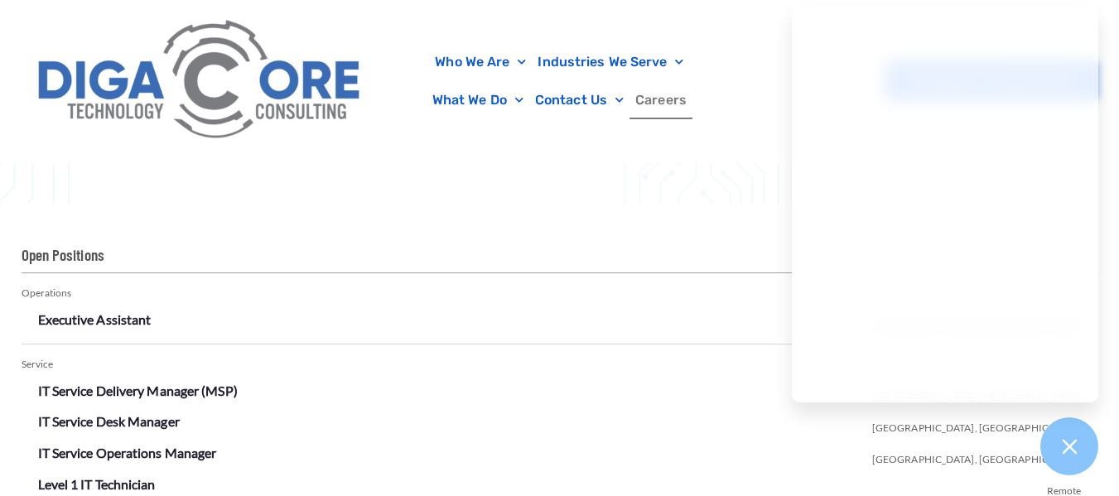  Describe the element at coordinates (560, 293) in the screenshot. I see `div: Operations` at that location.